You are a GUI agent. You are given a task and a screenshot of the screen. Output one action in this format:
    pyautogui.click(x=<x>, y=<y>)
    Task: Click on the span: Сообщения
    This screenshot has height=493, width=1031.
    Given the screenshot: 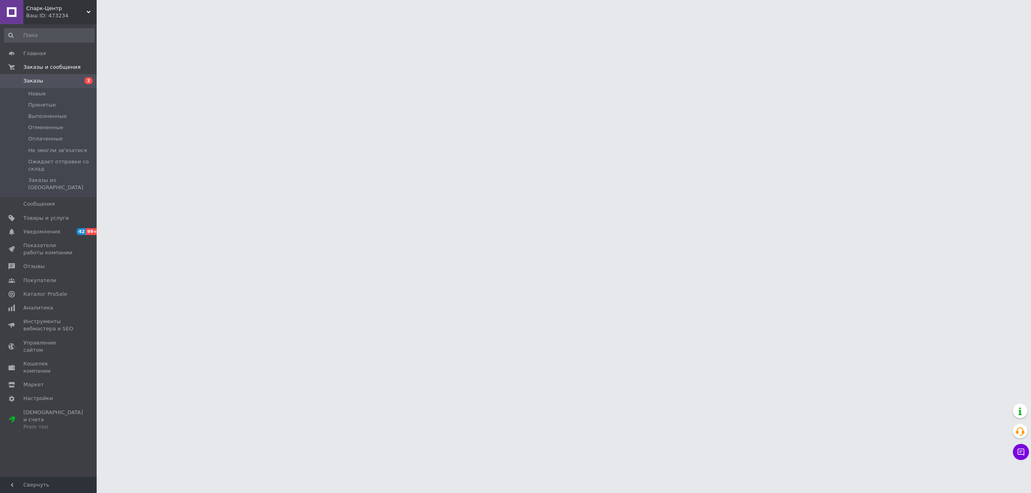 What is the action you would take?
    pyautogui.click(x=39, y=204)
    